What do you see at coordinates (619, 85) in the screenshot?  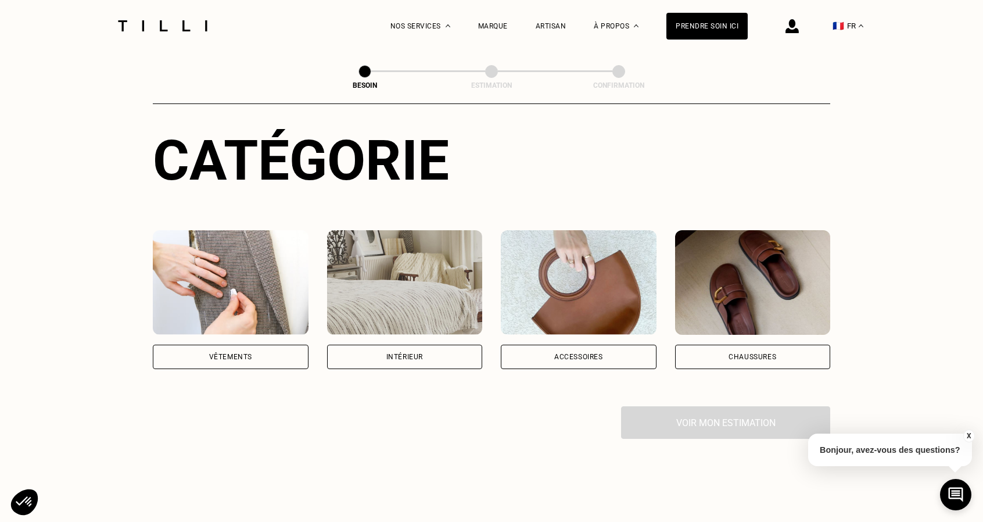 I see `div: Confirmation` at bounding box center [619, 85].